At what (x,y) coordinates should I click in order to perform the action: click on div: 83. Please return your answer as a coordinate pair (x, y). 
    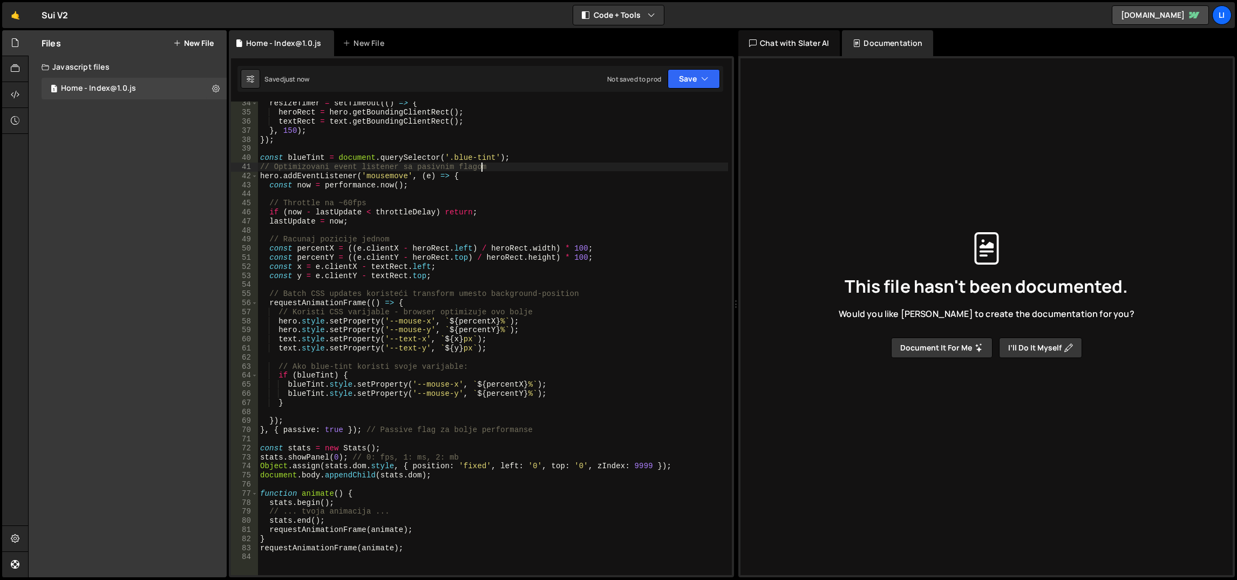
    Looking at the image, I should click on (245, 548).